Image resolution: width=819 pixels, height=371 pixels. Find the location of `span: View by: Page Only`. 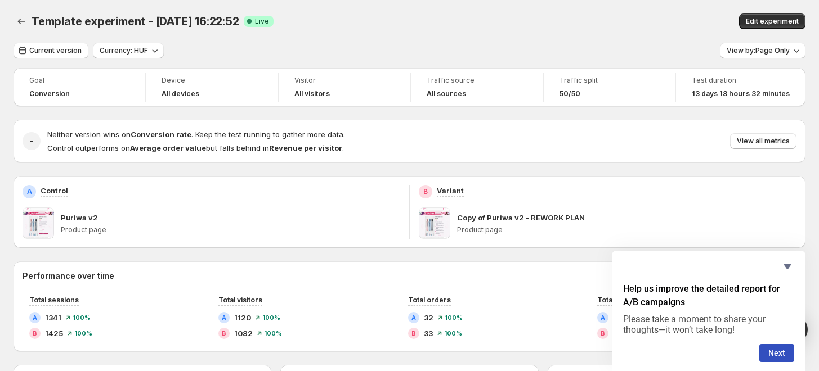

span: View by: Page Only is located at coordinates (758, 51).